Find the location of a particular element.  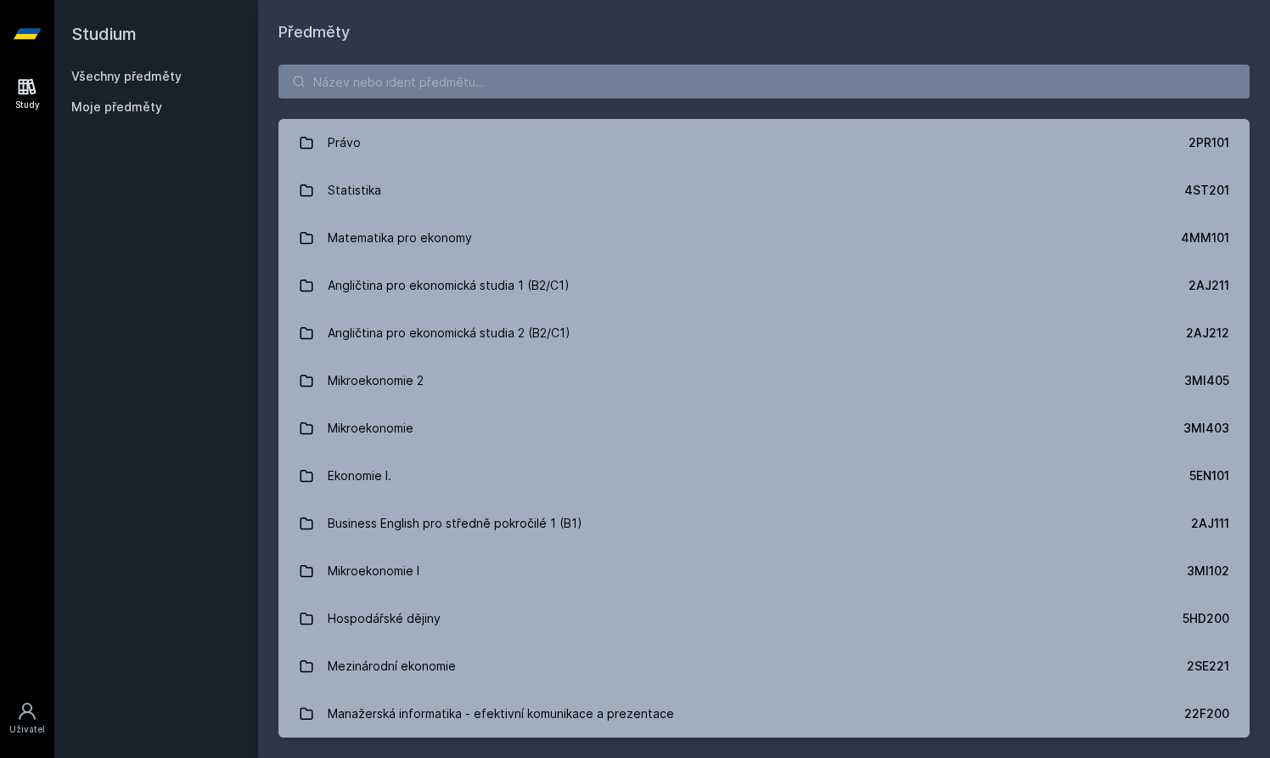

div: 4MM101 is located at coordinates (1205, 238).